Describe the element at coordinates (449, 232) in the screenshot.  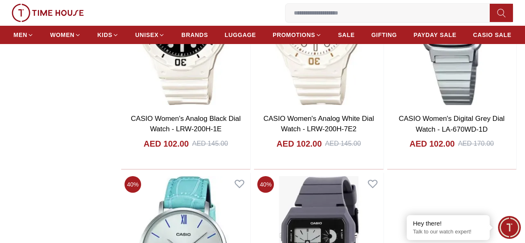
I see `p: Talk to our watch expert!` at that location.